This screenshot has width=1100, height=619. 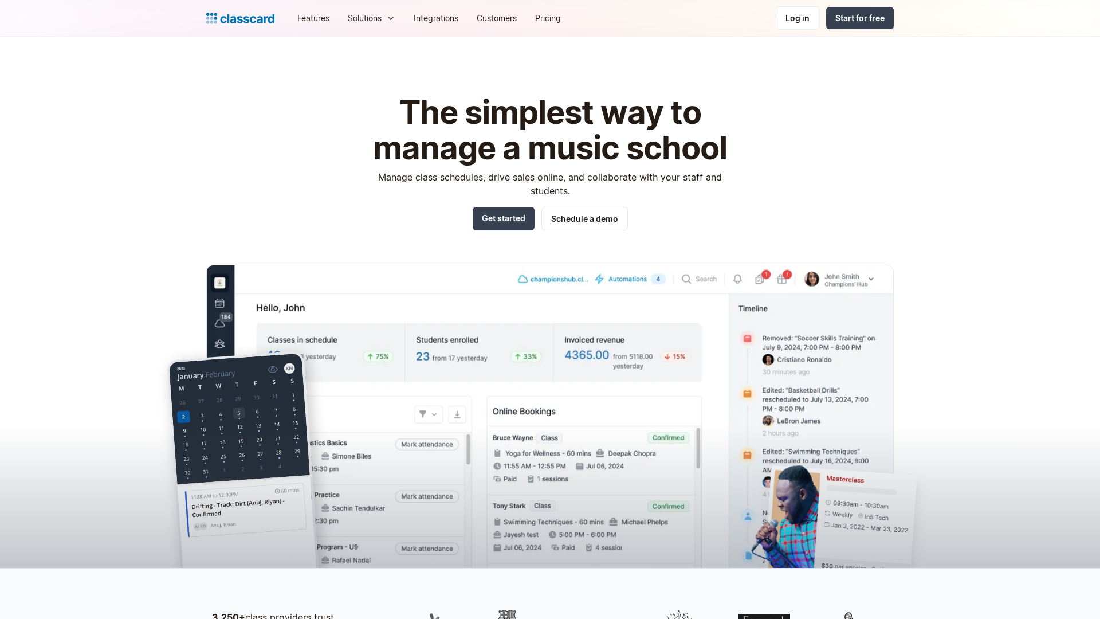 I want to click on p: Manage class schedules, drive sales online, and collaborate with your staff and students., so click(x=550, y=184).